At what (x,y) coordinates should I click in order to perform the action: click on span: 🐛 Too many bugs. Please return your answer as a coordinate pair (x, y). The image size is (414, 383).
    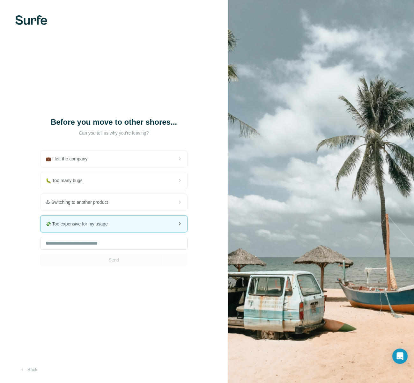
    Looking at the image, I should click on (67, 181).